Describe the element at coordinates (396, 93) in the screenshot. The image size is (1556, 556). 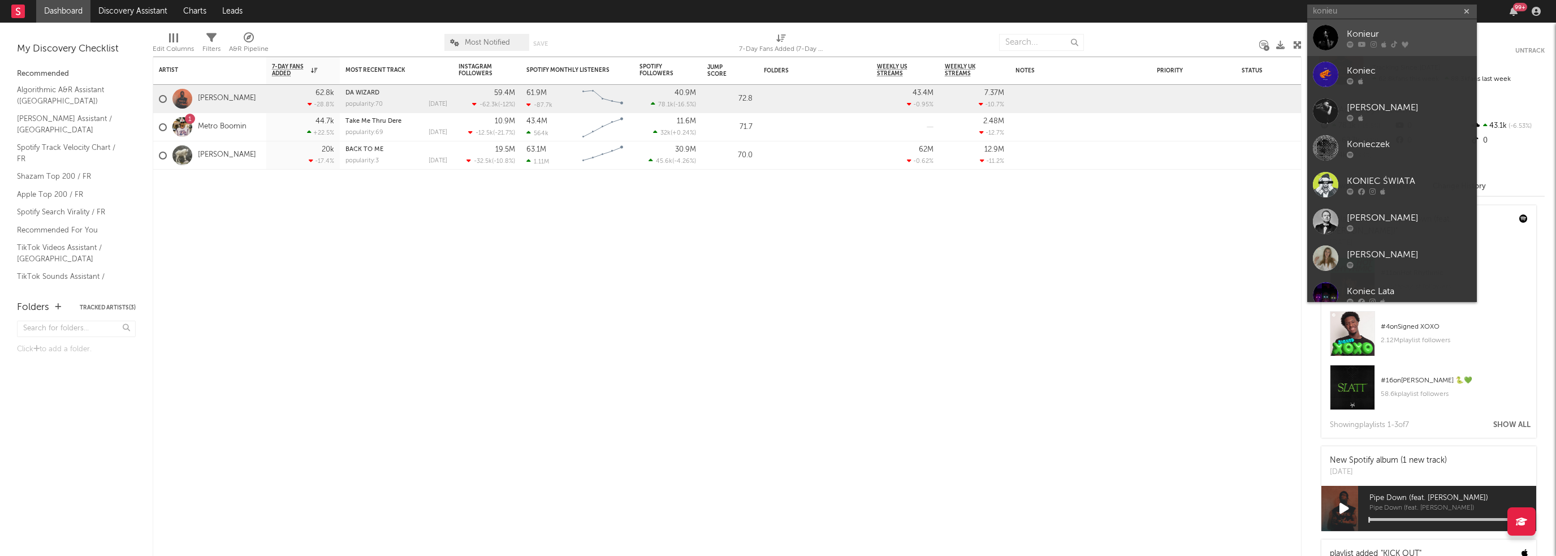
I see `div: DA WIZARD` at that location.